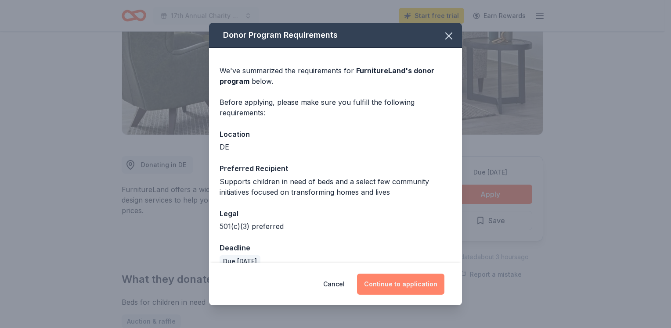 The width and height of the screenshot is (671, 328). Describe the element at coordinates (335, 187) in the screenshot. I see `div: Supports children in need of beds and a select few community initiatives focused on transforming ...` at that location.